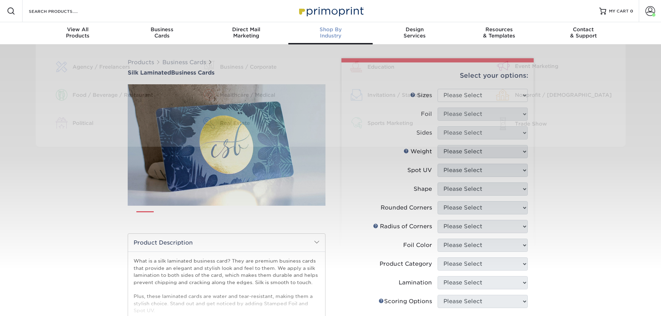 The width and height of the screenshot is (661, 316). I want to click on div: Sports Marketing, so click(420, 123).